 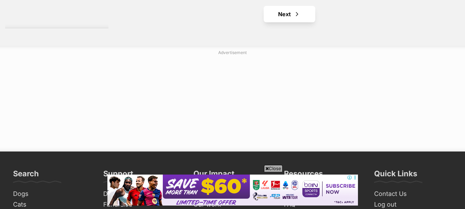 What do you see at coordinates (142, 194) in the screenshot?
I see `a: Donate` at bounding box center [142, 194].